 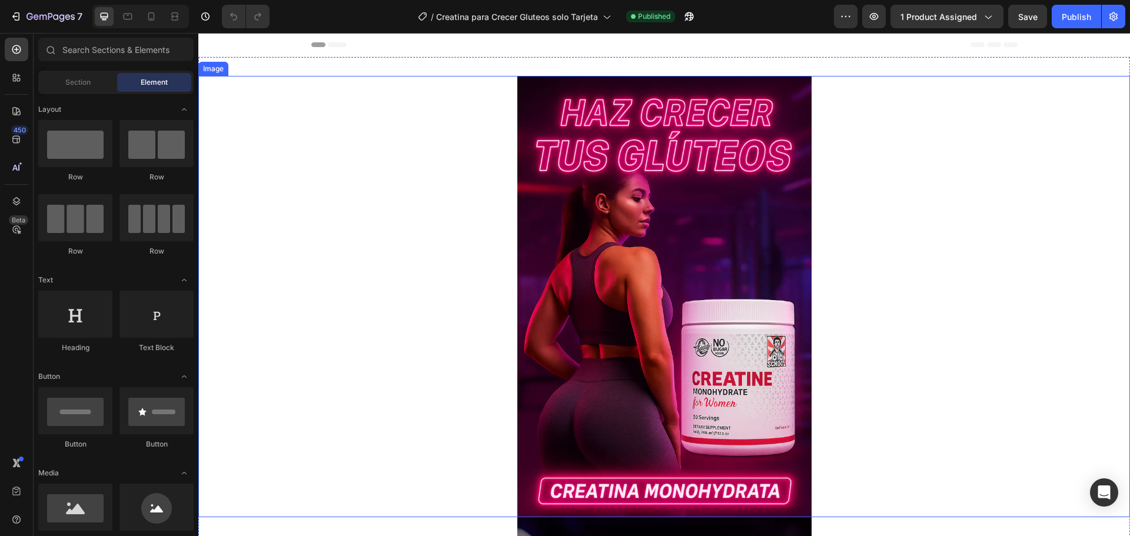 What do you see at coordinates (48, 473) in the screenshot?
I see `span: Media` at bounding box center [48, 473].